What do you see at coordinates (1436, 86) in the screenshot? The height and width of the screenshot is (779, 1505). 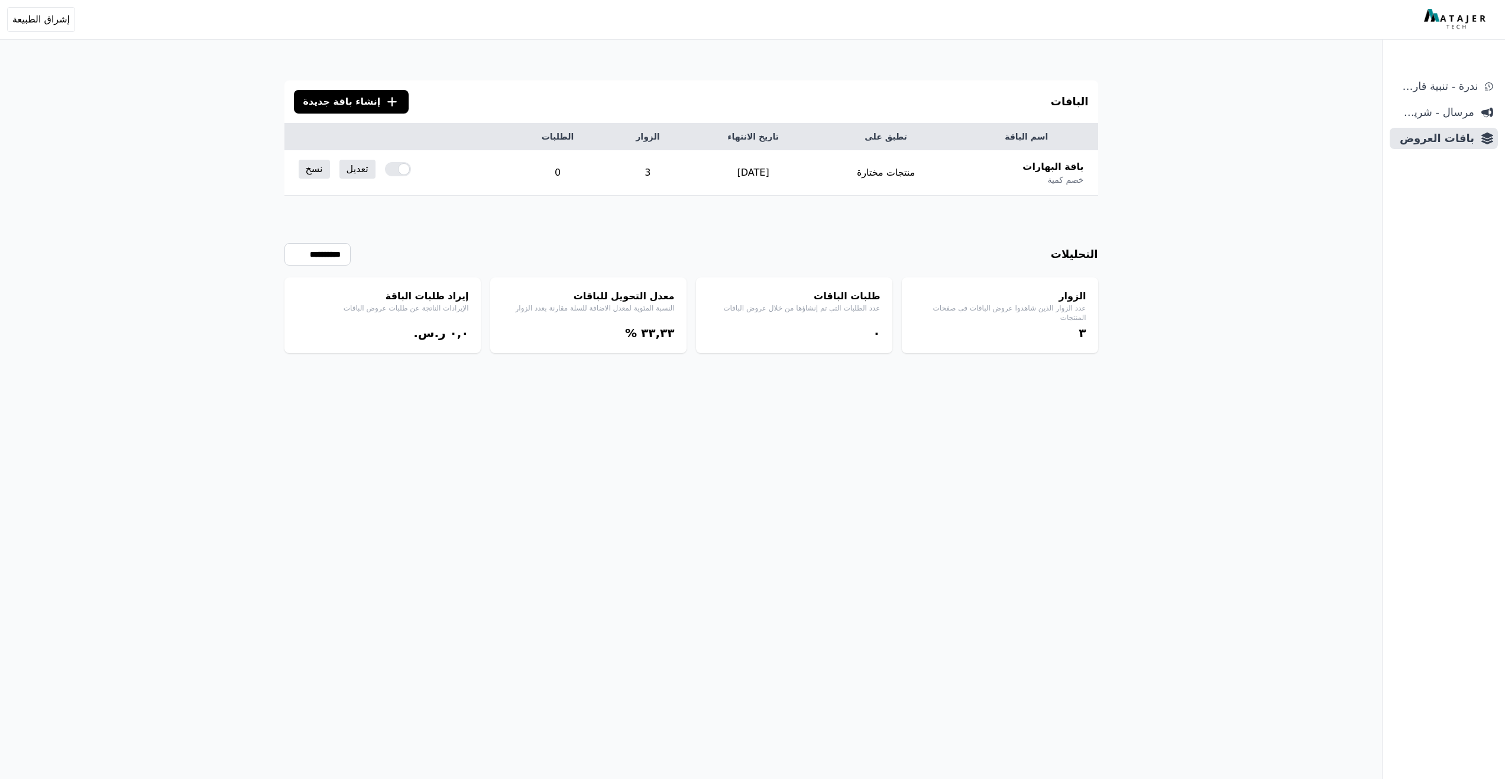 I see `span: ندرة - تنبية قارب علي النفاذ` at bounding box center [1436, 86].